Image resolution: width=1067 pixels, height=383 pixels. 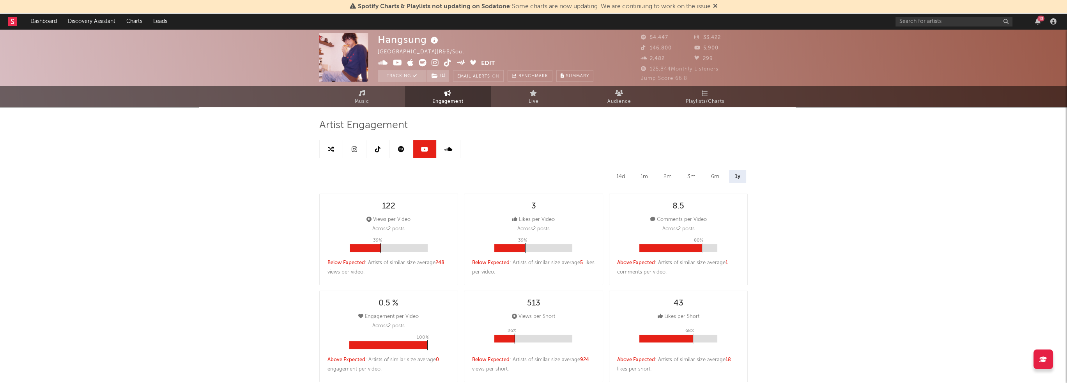 I want to click on p: 26 %, so click(x=512, y=331).